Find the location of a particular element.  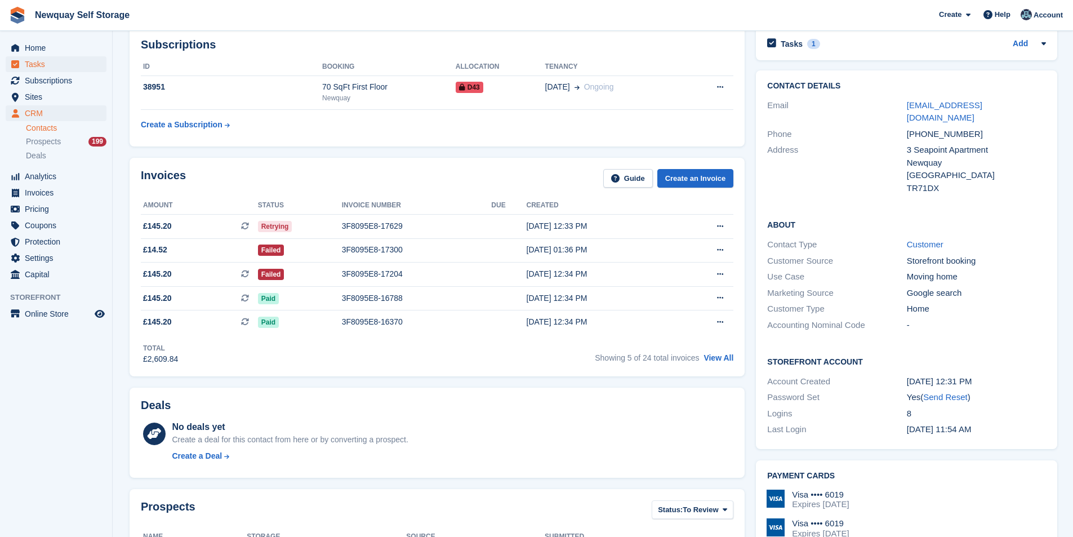

span: Help is located at coordinates (1003, 15).